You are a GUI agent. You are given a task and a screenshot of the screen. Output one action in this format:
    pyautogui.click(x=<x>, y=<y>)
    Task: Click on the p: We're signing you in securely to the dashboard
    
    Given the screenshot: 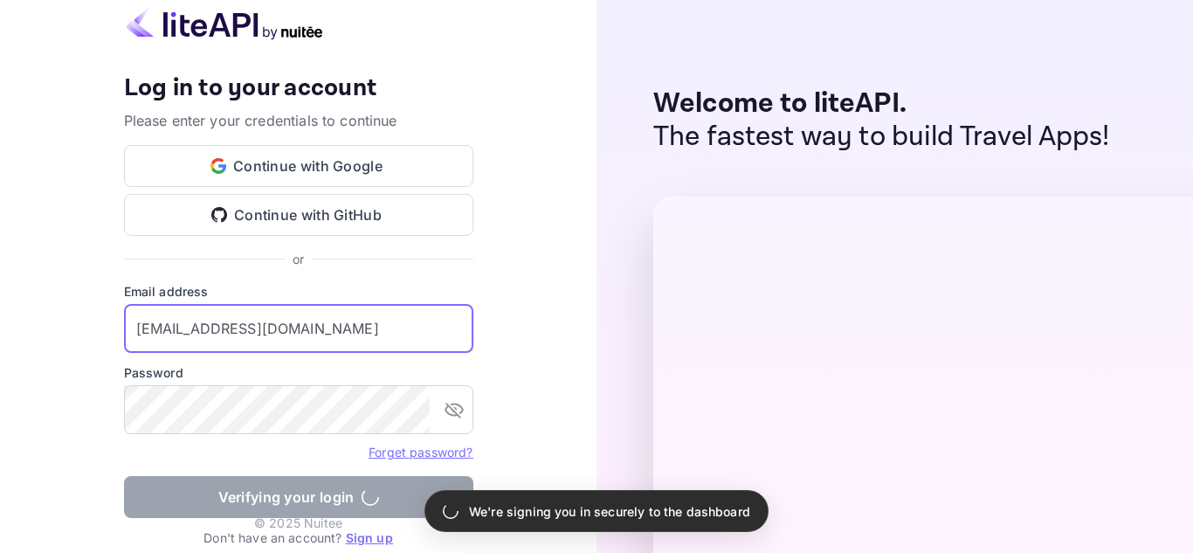 What is the action you would take?
    pyautogui.click(x=610, y=511)
    